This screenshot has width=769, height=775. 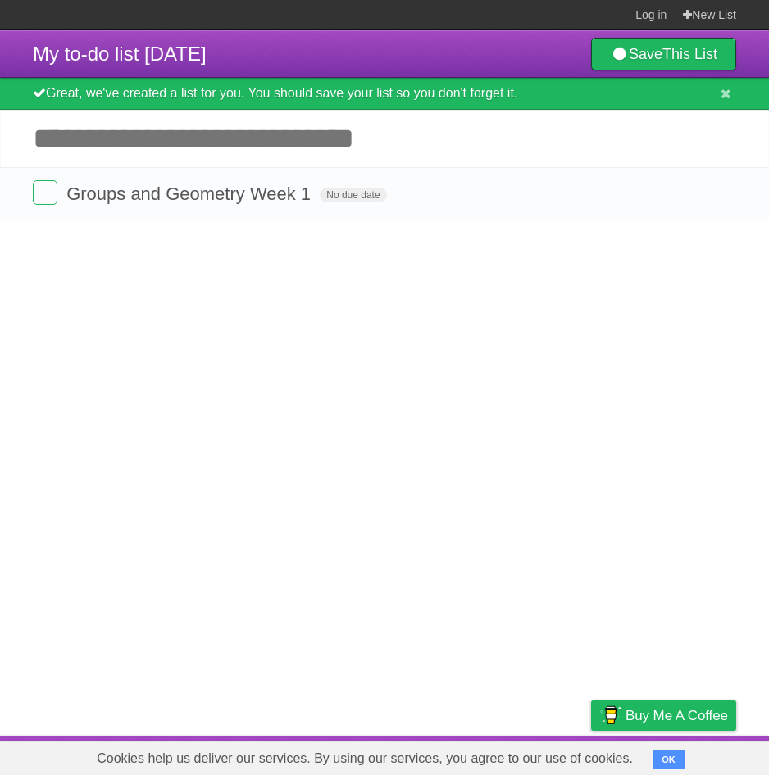 What do you see at coordinates (684, 756) in the screenshot?
I see `a: Suggest a feature` at bounding box center [684, 756].